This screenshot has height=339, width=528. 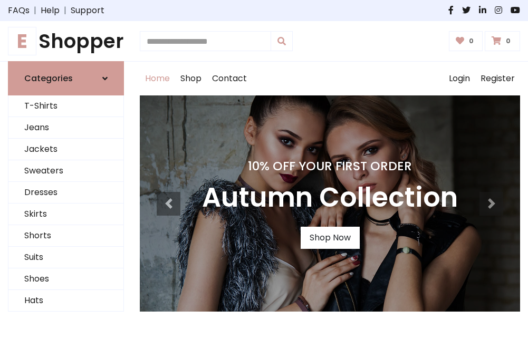 What do you see at coordinates (66, 214) in the screenshot?
I see `a: Skirts` at bounding box center [66, 214].